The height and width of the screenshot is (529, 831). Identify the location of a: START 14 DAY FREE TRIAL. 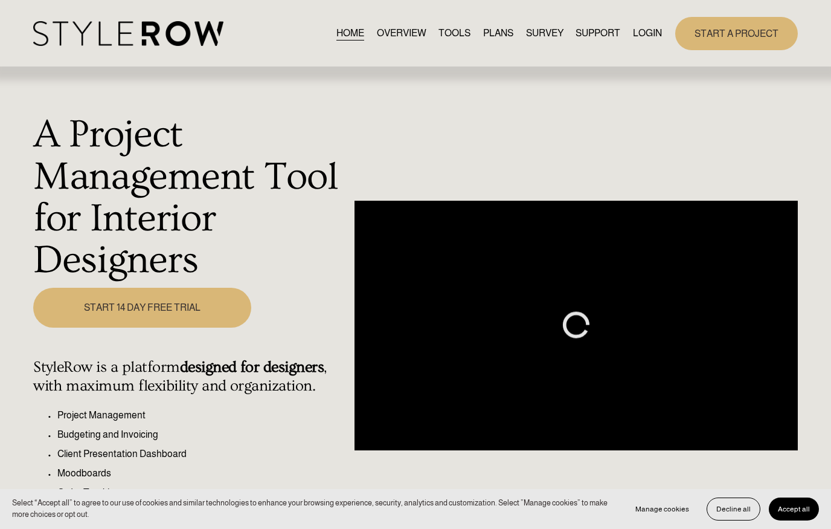
(142, 307).